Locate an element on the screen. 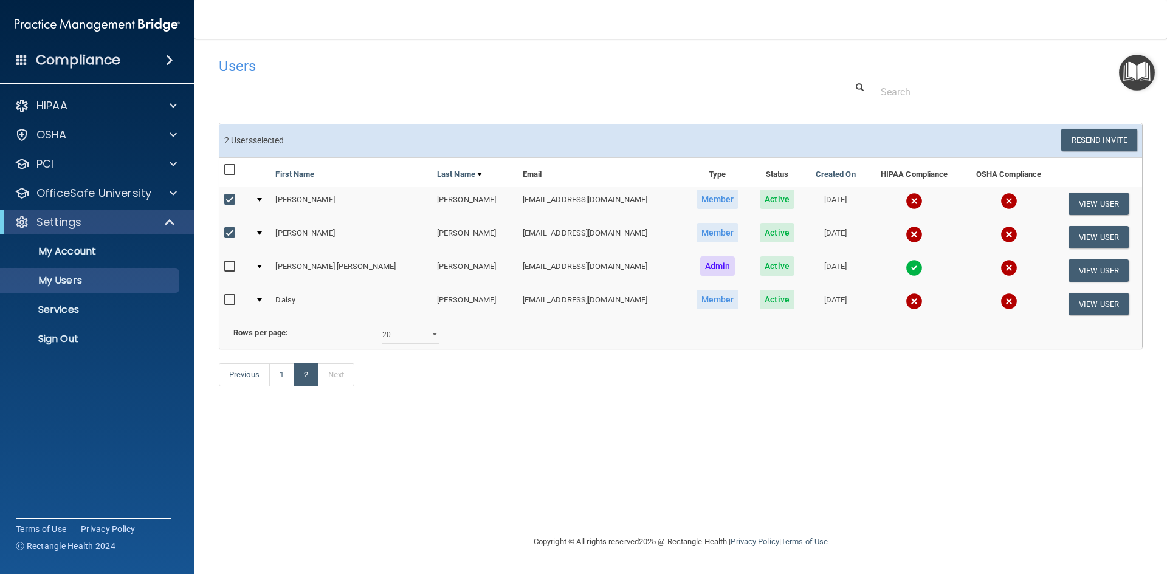  div: Copyright © All rights reserved 2025 @ Rectangle Health | | is located at coordinates (680, 542).